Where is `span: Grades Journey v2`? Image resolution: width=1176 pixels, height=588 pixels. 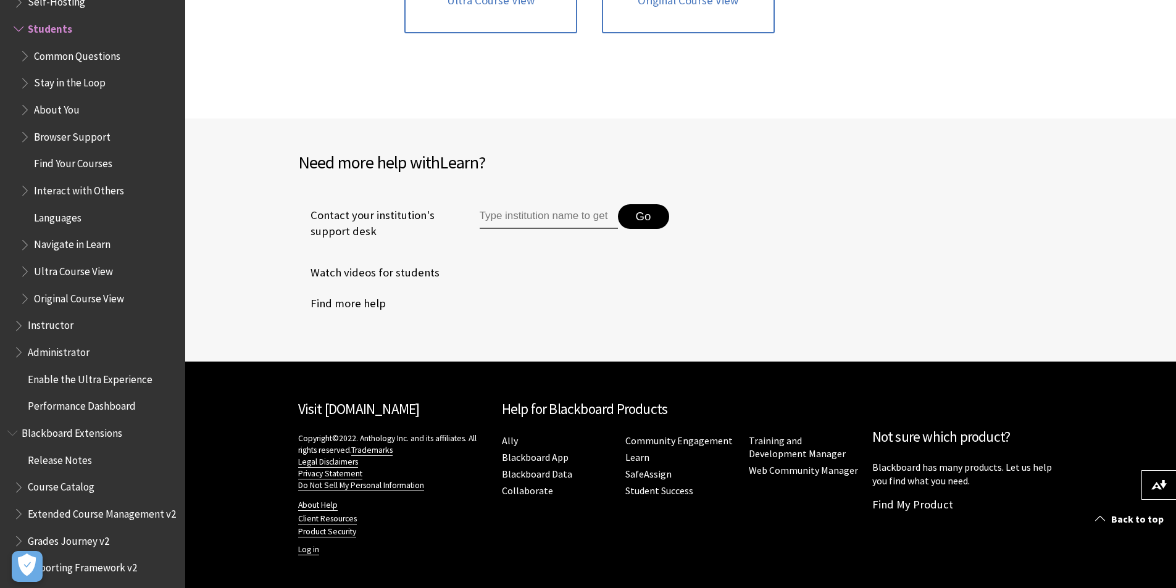 span: Grades Journey v2 is located at coordinates (69, 539).